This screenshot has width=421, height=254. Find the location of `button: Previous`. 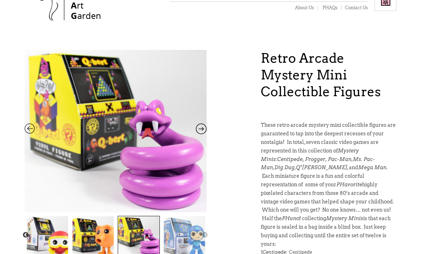

button: Previous is located at coordinates (26, 236).